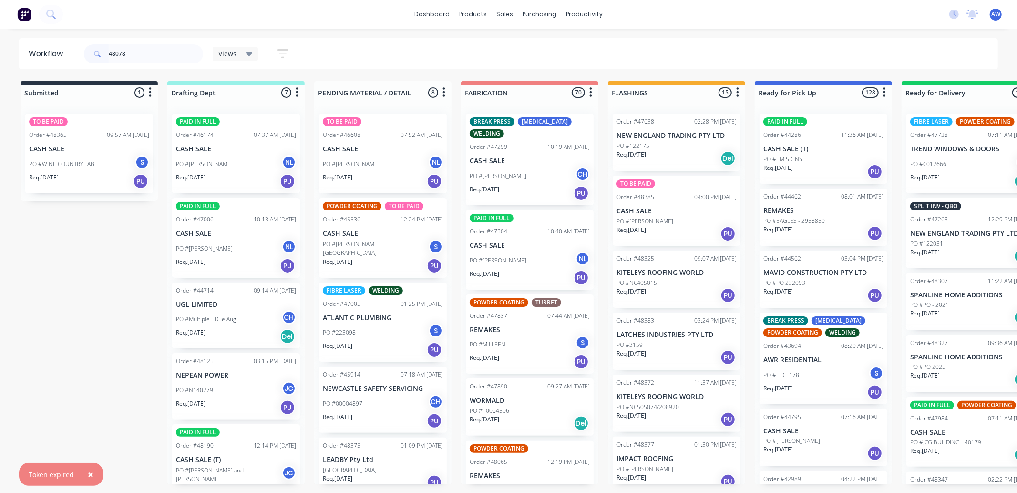  I want to click on div: Order #47263, so click(929, 219).